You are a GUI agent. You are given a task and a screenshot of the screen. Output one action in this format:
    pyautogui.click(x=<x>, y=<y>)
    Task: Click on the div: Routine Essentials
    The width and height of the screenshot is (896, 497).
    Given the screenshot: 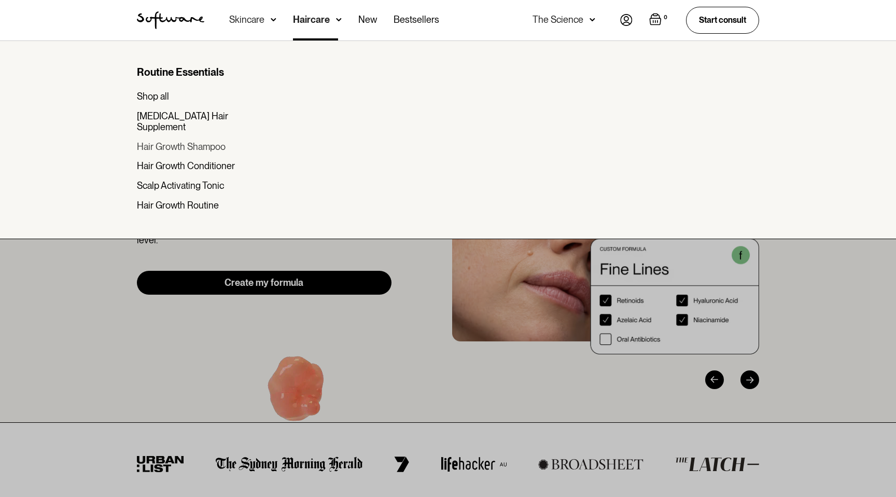 What is the action you would take?
    pyautogui.click(x=202, y=72)
    